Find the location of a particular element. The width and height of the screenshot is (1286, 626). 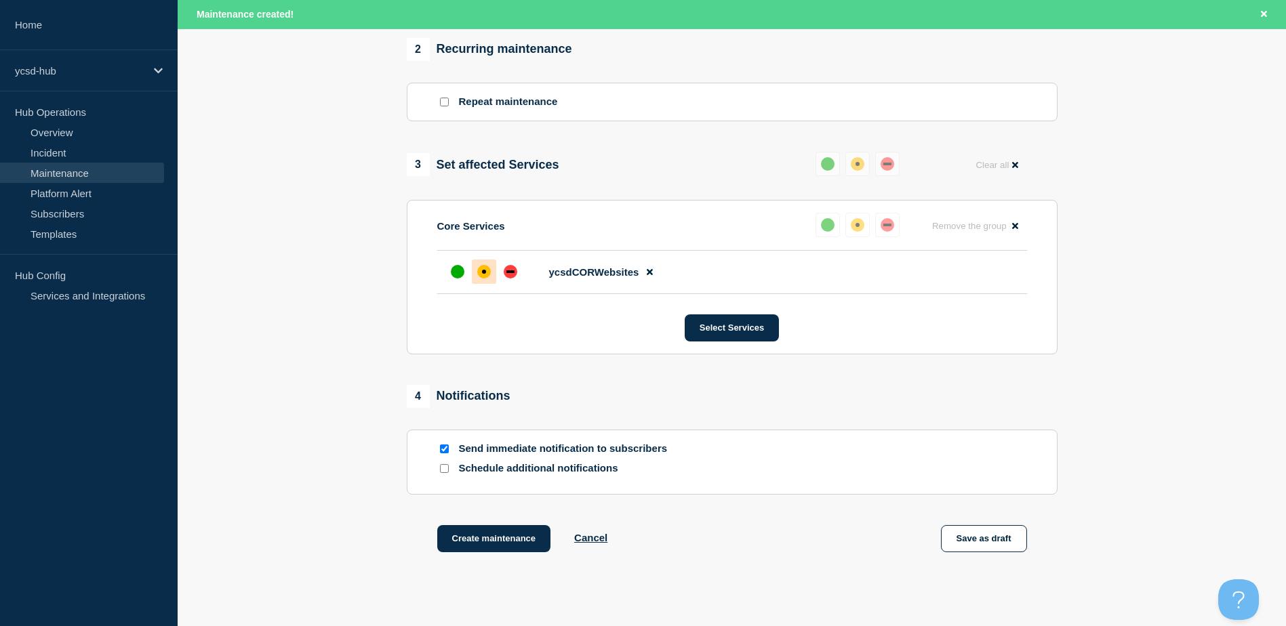

div: Recurring maintenance is located at coordinates (489, 49).